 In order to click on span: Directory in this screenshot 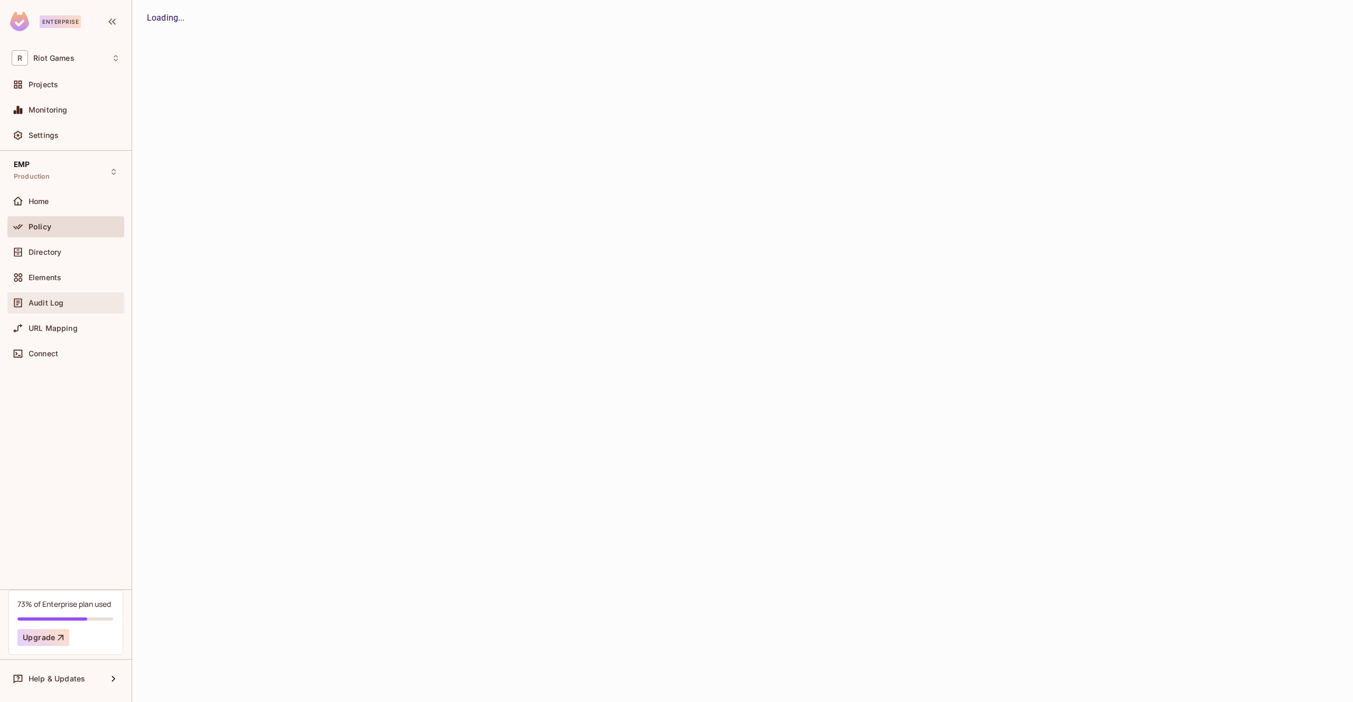, I will do `click(45, 252)`.